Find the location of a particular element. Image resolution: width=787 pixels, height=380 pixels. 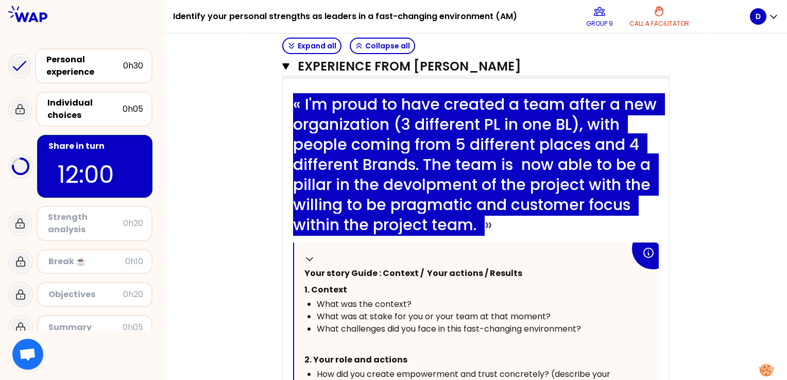

div: Personal experience is located at coordinates (85, 66).